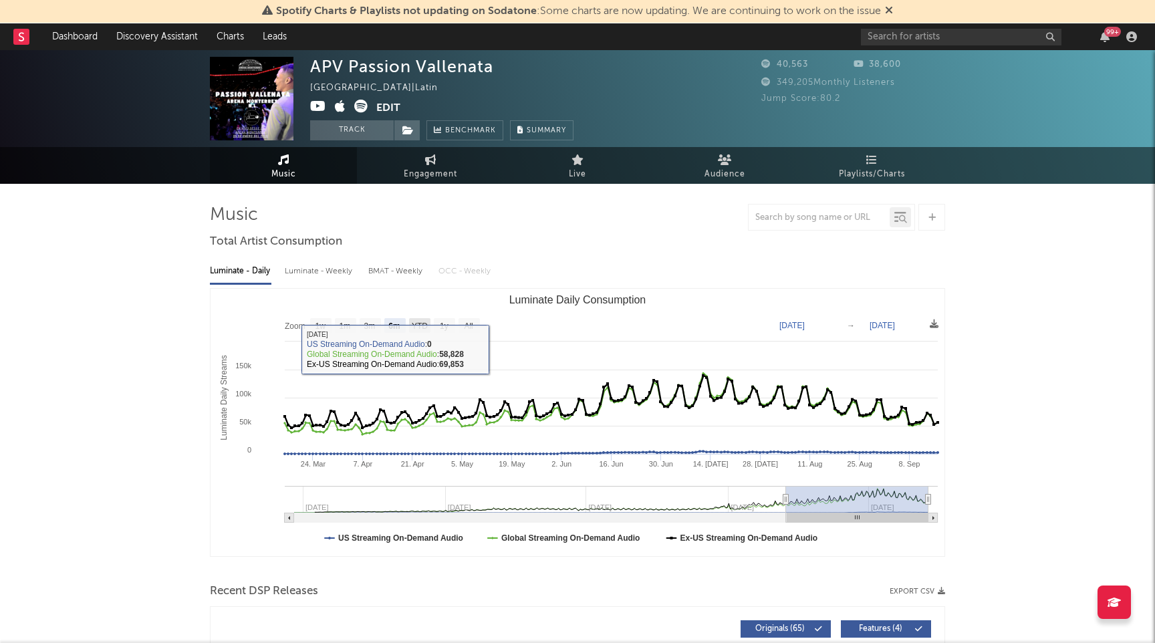  Describe the element at coordinates (724, 165) in the screenshot. I see `a: Audience` at that location.